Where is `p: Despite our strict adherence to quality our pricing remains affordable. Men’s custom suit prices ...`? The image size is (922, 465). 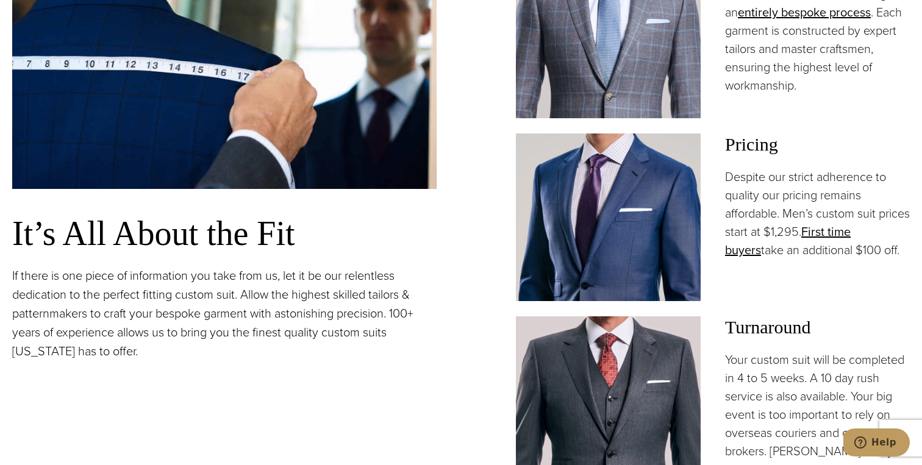 p: Despite our strict adherence to quality our pricing remains affordable. Men’s custom suit prices ... is located at coordinates (817, 213).